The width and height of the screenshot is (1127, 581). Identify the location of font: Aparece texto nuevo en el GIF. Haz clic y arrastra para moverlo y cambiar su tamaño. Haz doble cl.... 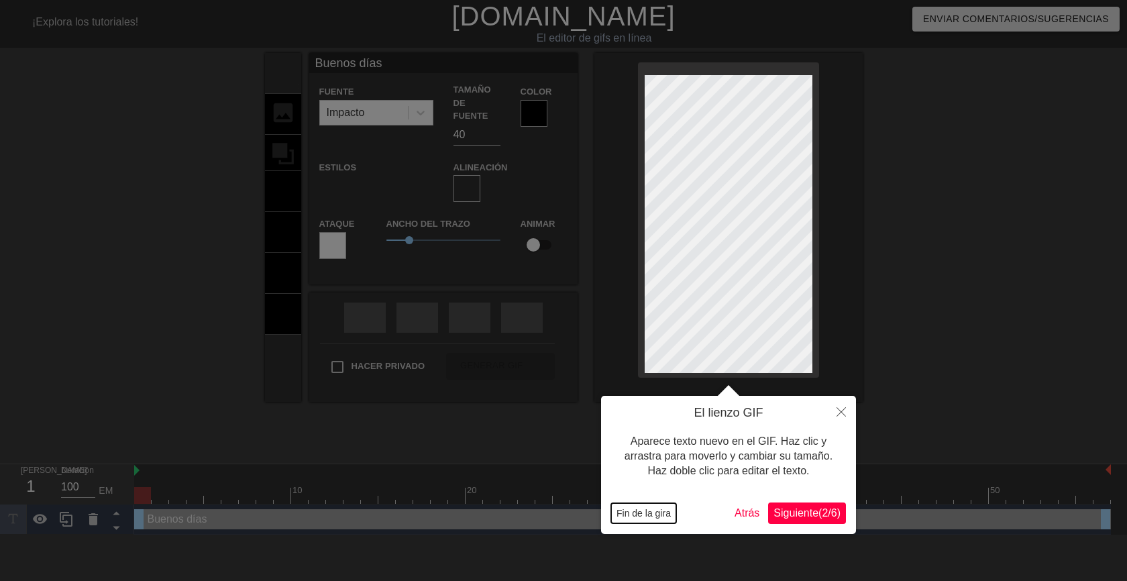
(729, 456).